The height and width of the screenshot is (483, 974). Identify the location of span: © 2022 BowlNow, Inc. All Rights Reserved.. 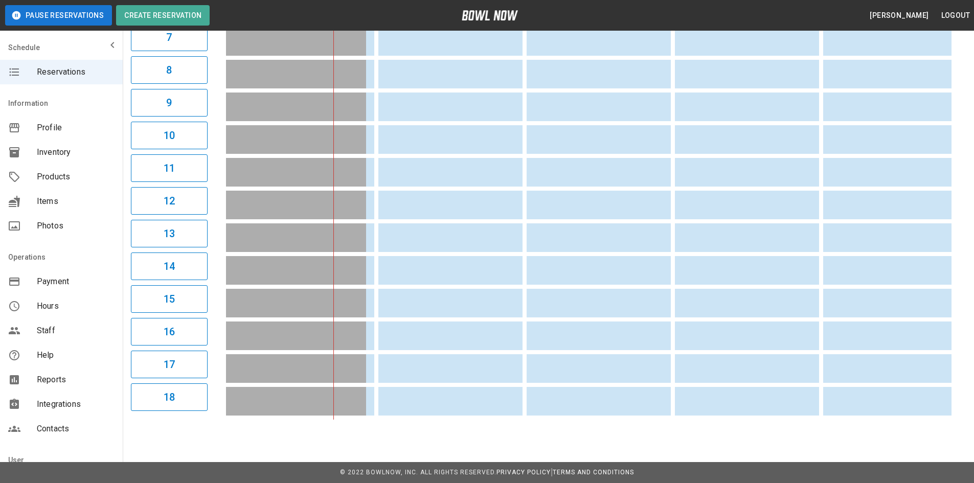
(418, 473).